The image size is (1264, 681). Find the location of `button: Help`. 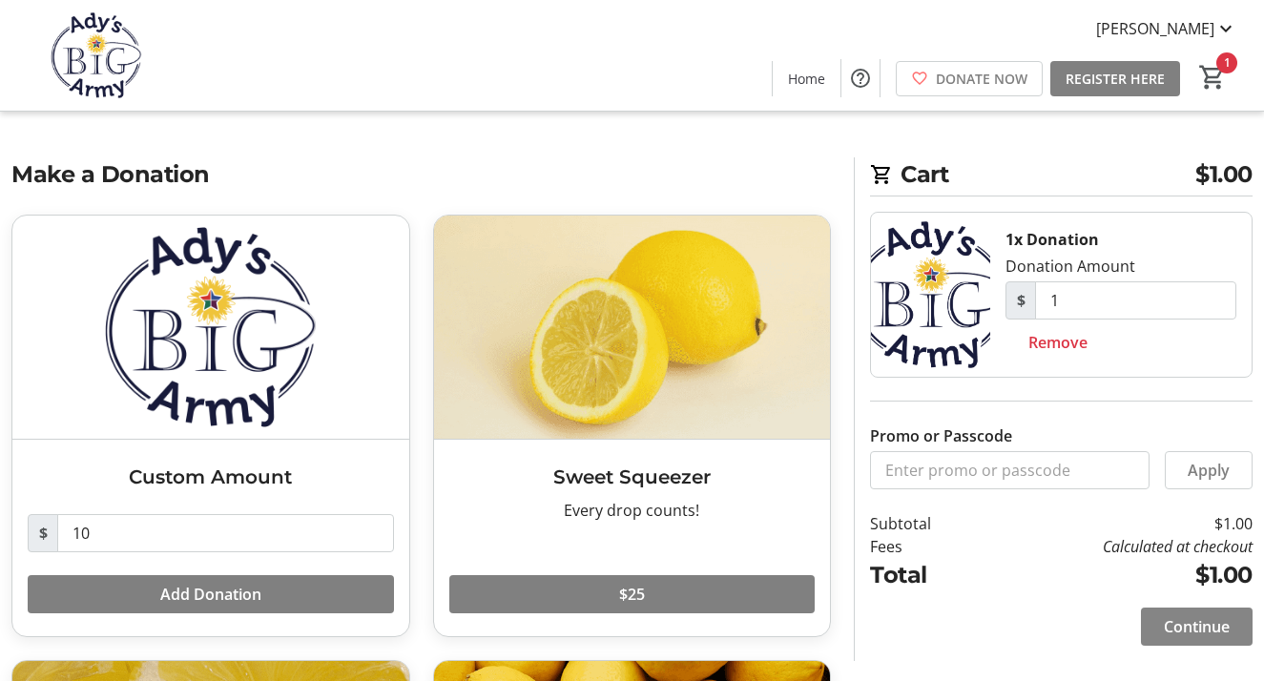

button: Help is located at coordinates (861, 78).